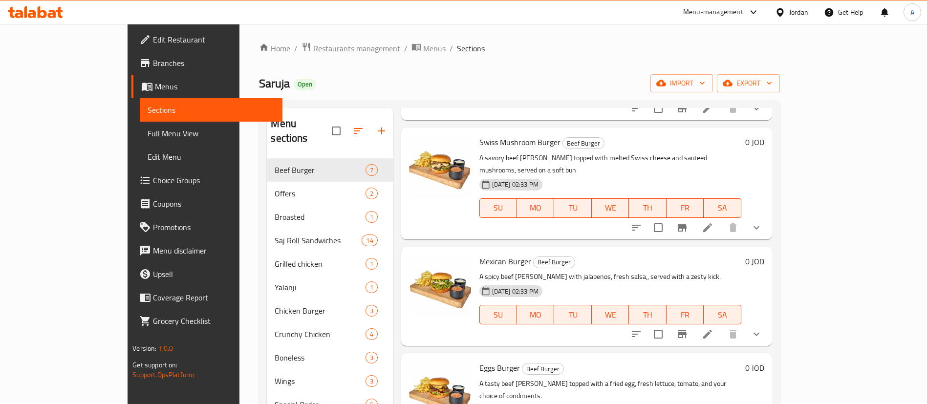 The height and width of the screenshot is (404, 927). What do you see at coordinates (214, 40) in the screenshot?
I see `span: Edit Restaurant` at bounding box center [214, 40].